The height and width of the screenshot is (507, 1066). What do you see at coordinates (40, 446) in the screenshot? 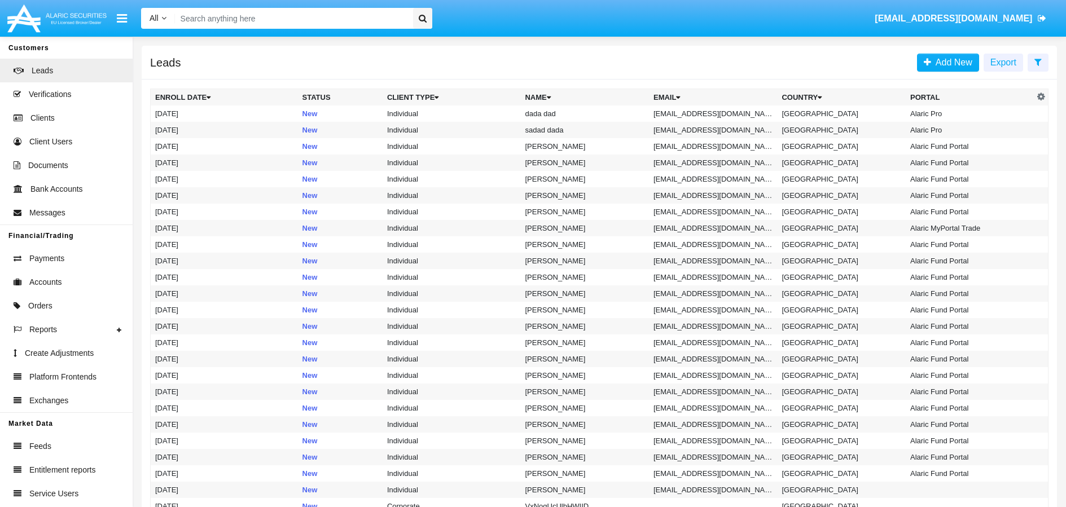
I see `span: Feeds` at bounding box center [40, 446].